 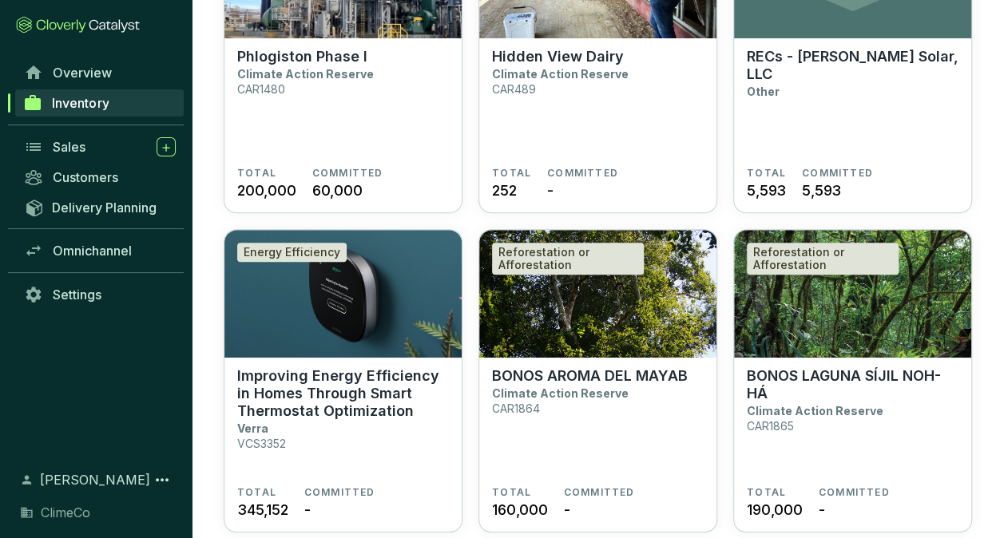 What do you see at coordinates (100, 251) in the screenshot?
I see `a: Omnichannel` at bounding box center [100, 251].